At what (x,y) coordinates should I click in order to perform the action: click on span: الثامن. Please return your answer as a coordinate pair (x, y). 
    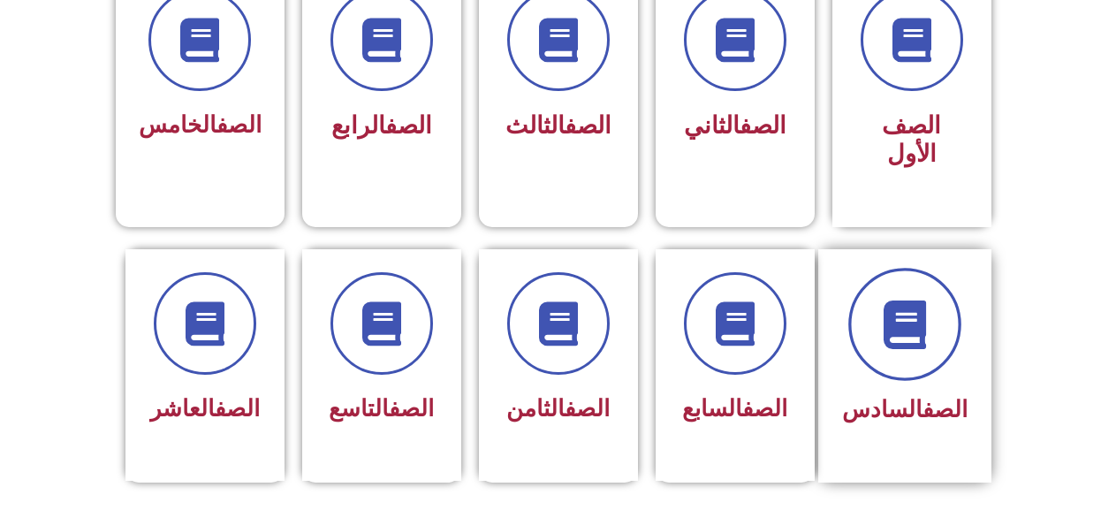
    Looking at the image, I should click on (558, 408).